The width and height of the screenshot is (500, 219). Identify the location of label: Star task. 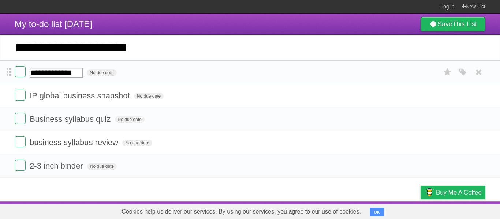
(447, 72).